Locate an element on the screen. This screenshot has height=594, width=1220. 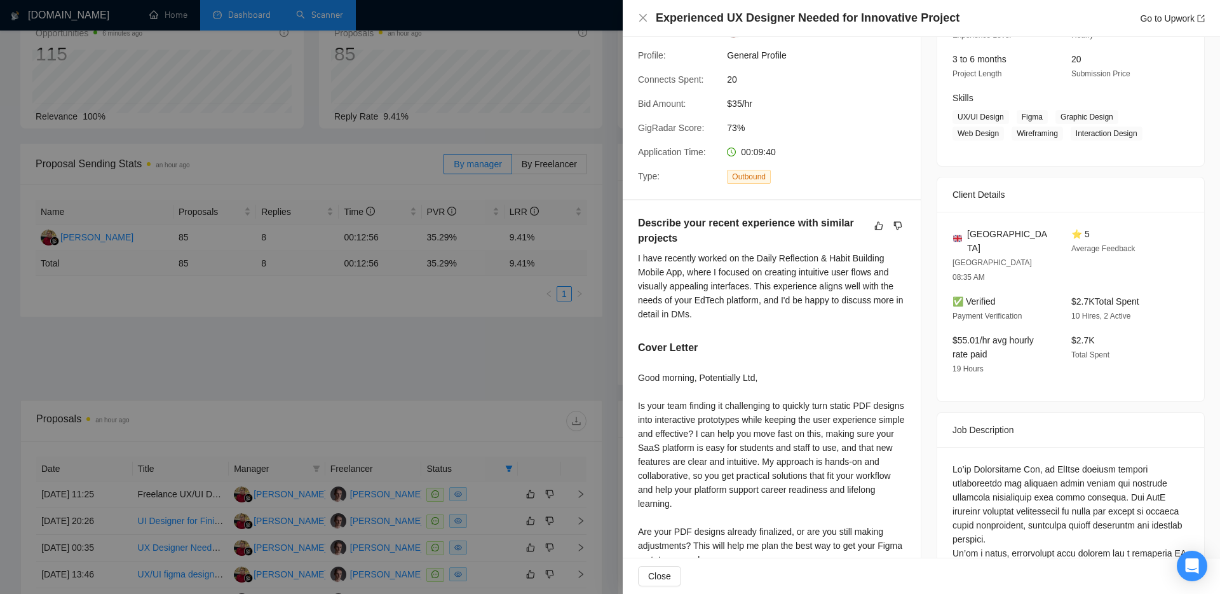
span: Submission Price is located at coordinates (1101, 74).